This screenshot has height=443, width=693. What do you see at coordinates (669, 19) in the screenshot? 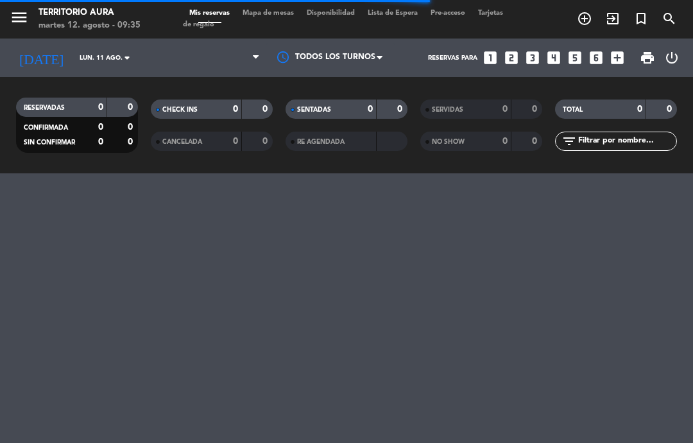
I see `i: search` at bounding box center [669, 19].